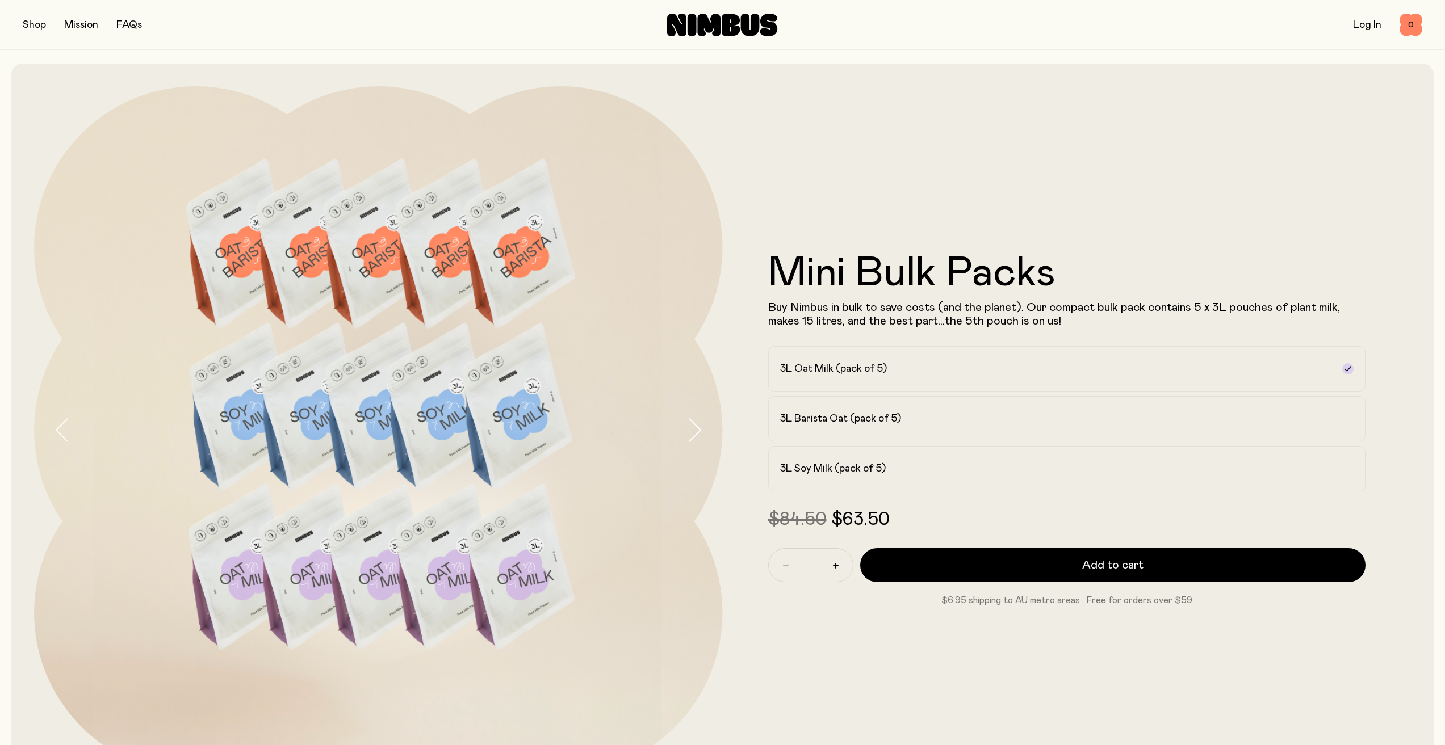 The width and height of the screenshot is (1445, 745). I want to click on span: 0, so click(1411, 25).